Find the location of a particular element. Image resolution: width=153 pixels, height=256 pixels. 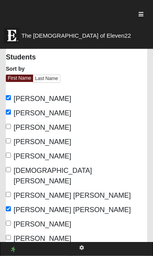

h4: Students is located at coordinates (76, 58).